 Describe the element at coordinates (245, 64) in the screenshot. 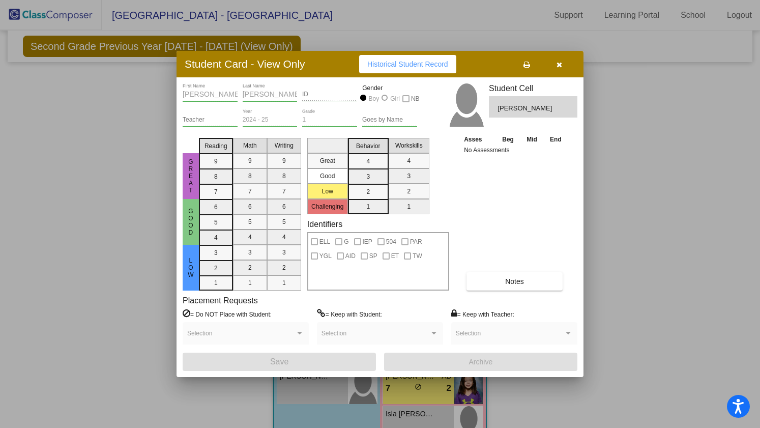

I see `h3: Student Card - View Only` at that location.